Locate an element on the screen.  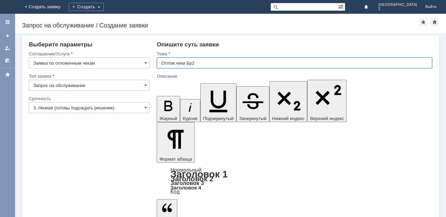
a: Создать заявку is located at coordinates (8, 36).